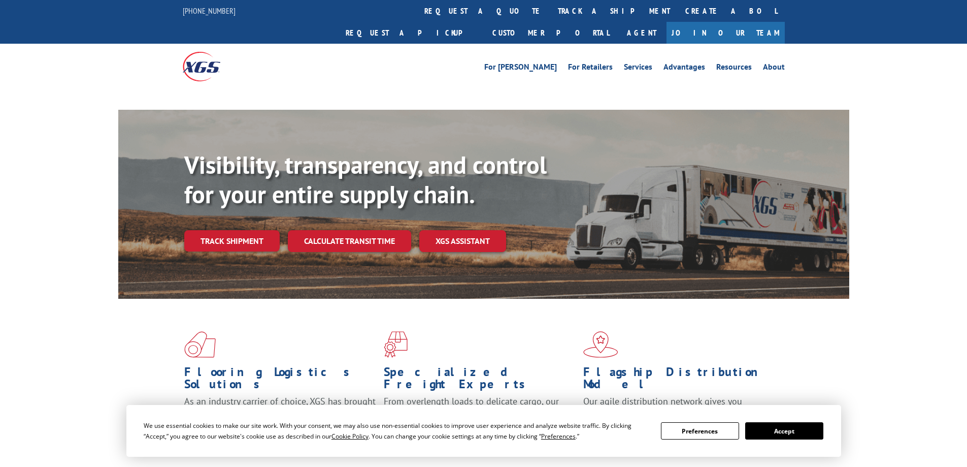 The image size is (967, 467). Describe the element at coordinates (280, 413) in the screenshot. I see `span: As an industry carrier of choice, XGS has brought innovation and dedication to flooring logistics...` at that location.